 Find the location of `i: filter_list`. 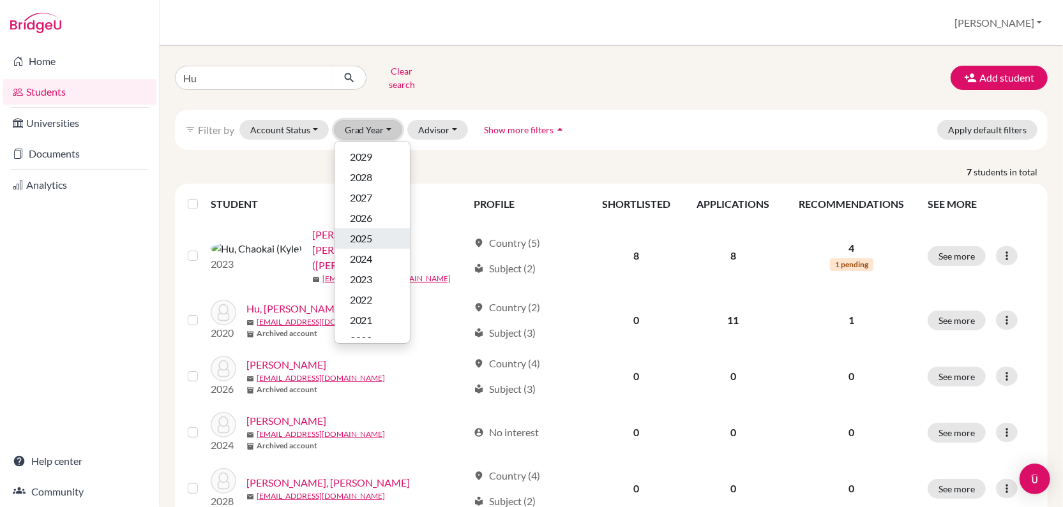

i: filter_list is located at coordinates (190, 130).